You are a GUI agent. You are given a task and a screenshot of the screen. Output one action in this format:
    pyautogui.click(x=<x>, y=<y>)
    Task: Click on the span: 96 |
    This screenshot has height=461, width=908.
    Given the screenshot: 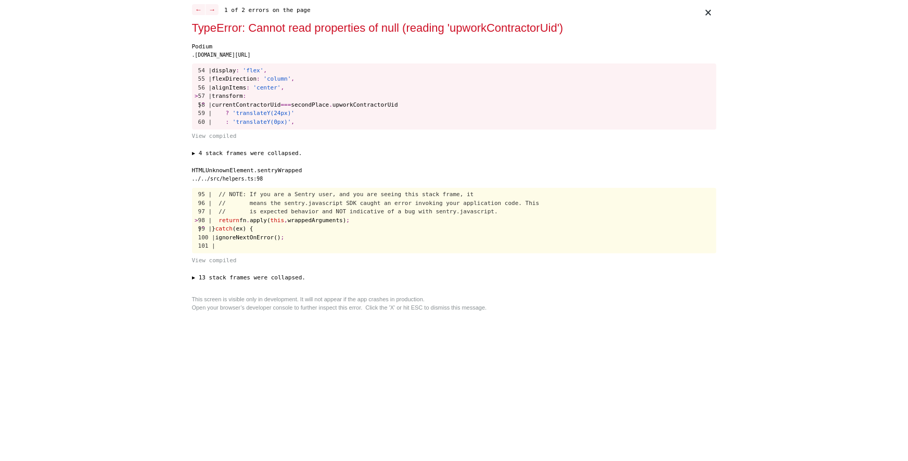 What is the action you would take?
    pyautogui.click(x=205, y=203)
    